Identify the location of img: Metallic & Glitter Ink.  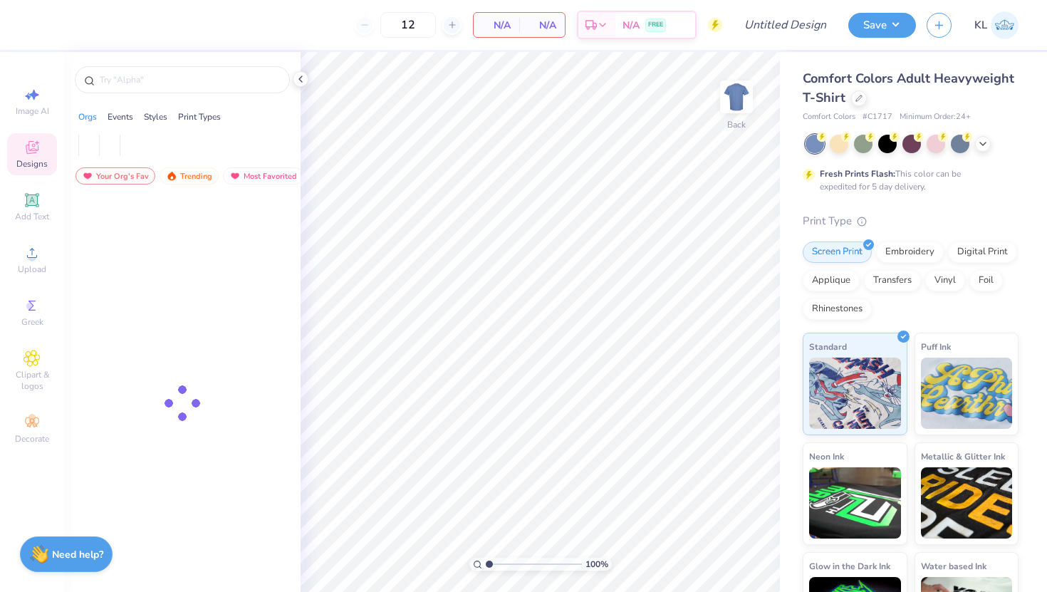
(966, 503).